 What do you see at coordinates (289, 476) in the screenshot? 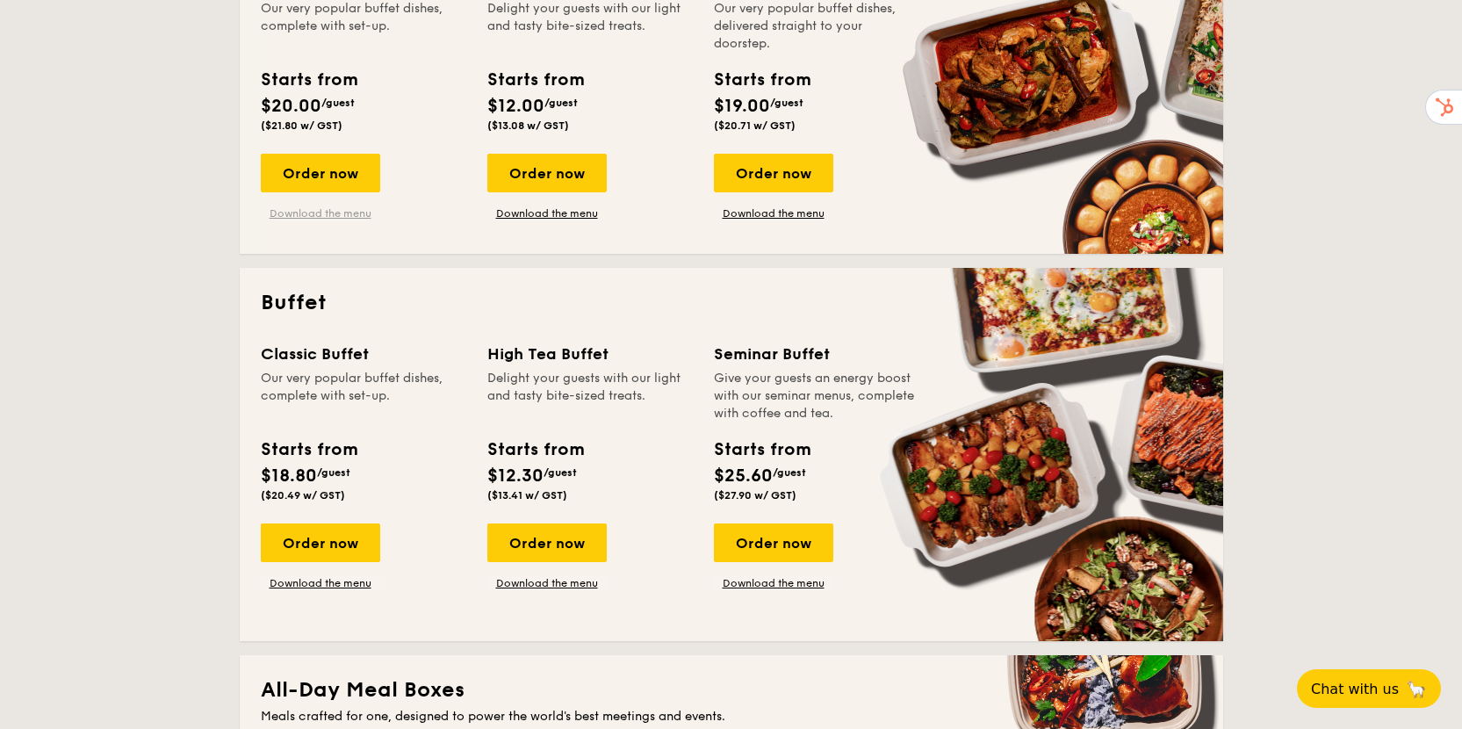
I see `span: $18.80` at bounding box center [289, 476].